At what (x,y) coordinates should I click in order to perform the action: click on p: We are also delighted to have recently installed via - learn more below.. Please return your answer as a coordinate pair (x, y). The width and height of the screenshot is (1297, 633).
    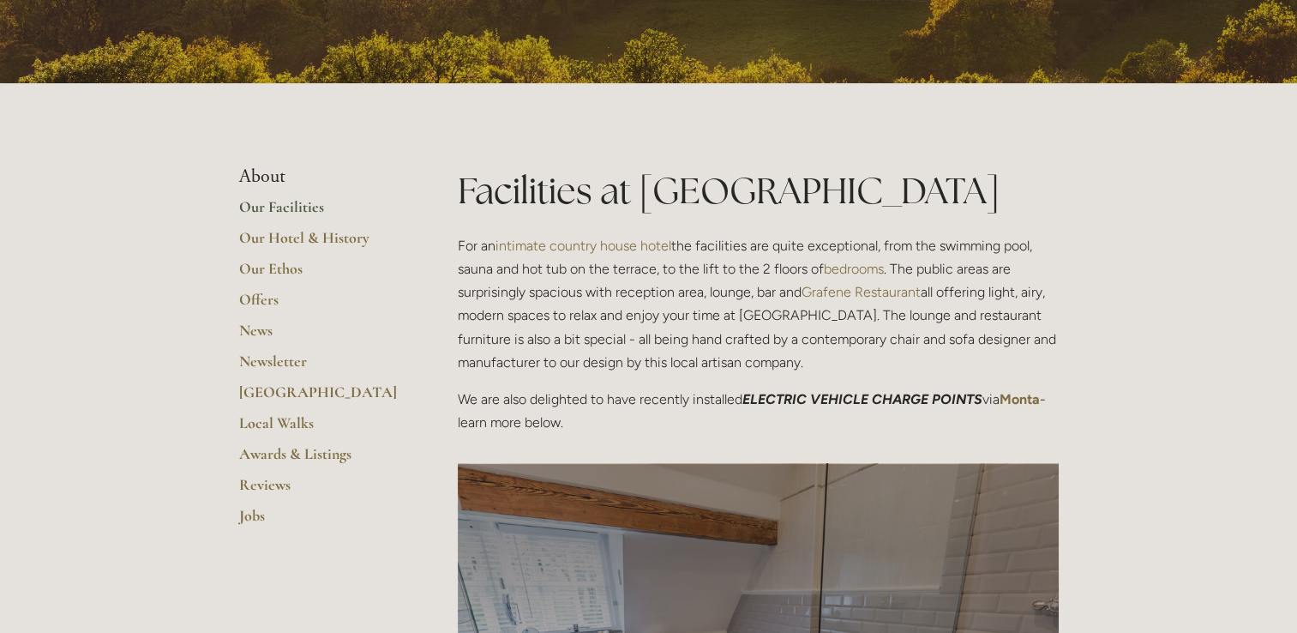
    Looking at the image, I should click on (758, 411).